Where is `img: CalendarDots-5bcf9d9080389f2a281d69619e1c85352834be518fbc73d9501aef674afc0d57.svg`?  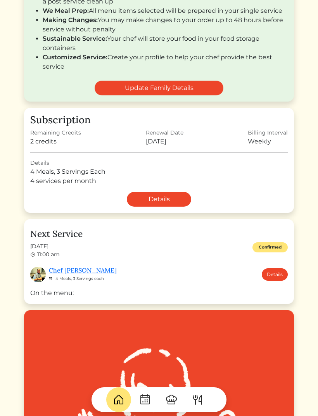 img: CalendarDots-5bcf9d9080389f2a281d69619e1c85352834be518fbc73d9501aef674afc0d57.svg is located at coordinates (145, 400).